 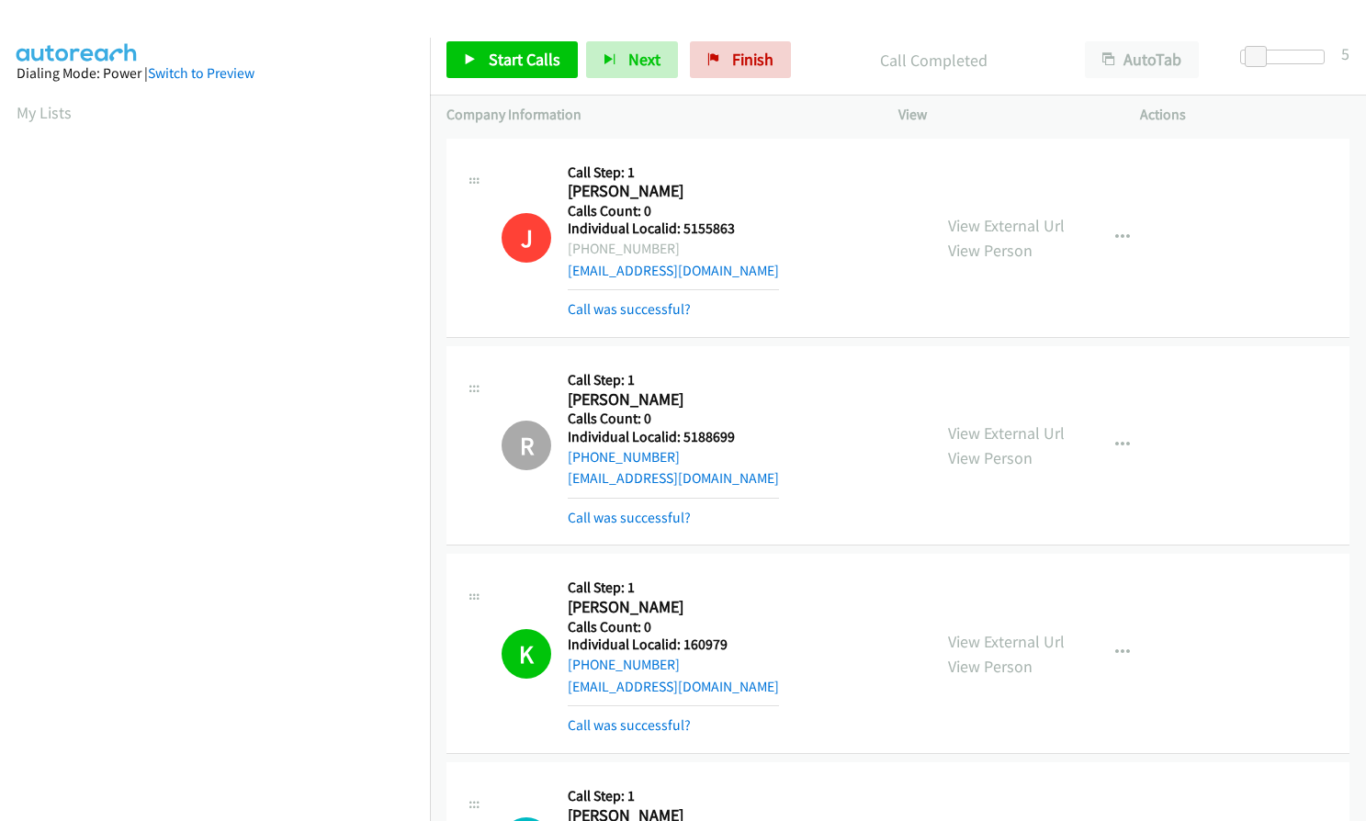 What do you see at coordinates (644, 59) in the screenshot?
I see `span: Next` at bounding box center [644, 59].